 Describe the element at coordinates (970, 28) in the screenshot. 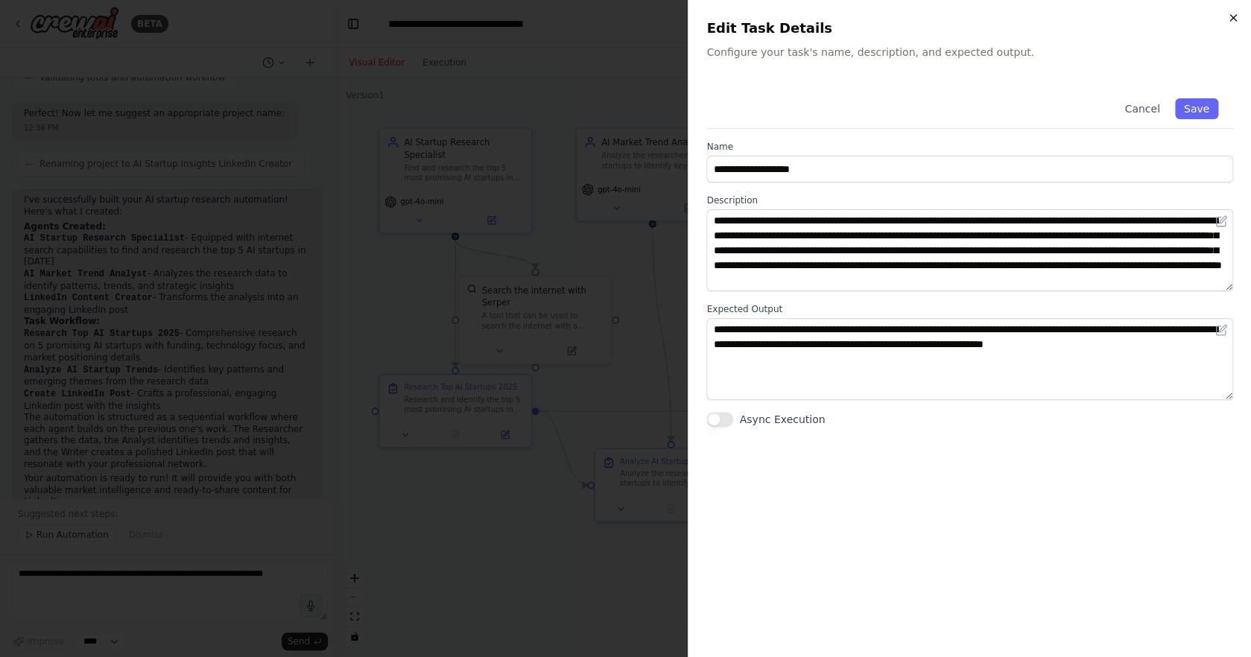

I see `h2: Edit Task Details` at that location.